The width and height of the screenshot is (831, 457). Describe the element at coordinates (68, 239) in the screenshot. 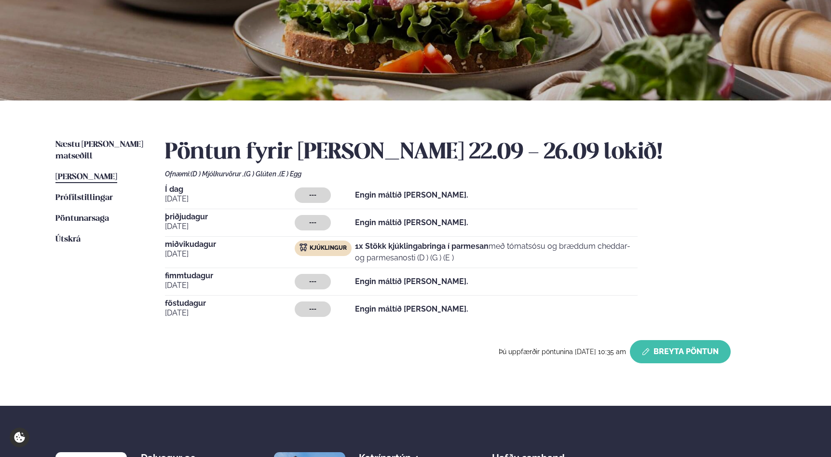

I see `span: Útskrá` at that location.